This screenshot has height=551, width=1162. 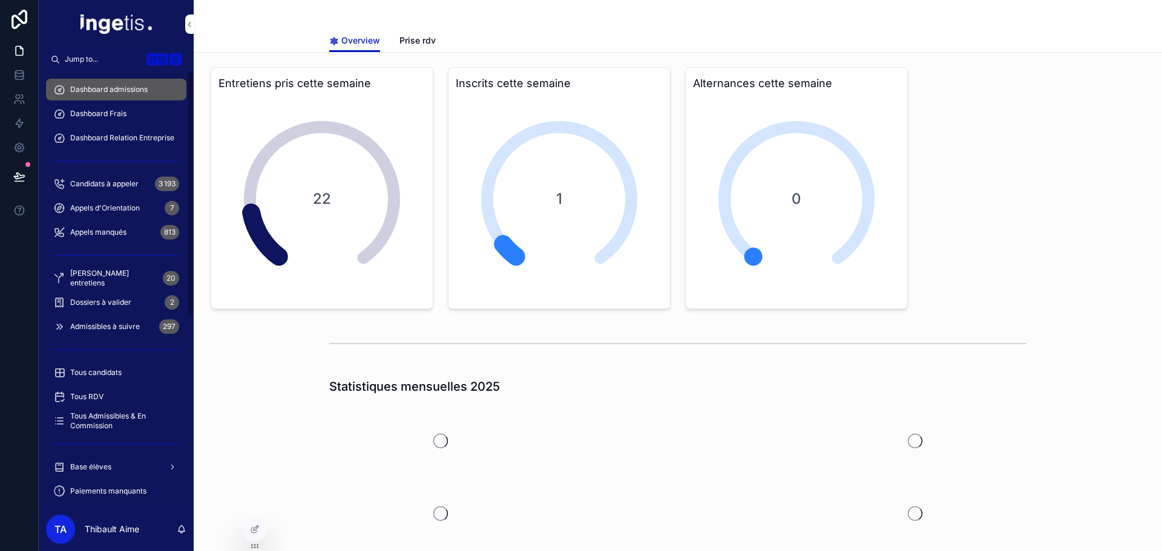 What do you see at coordinates (355, 41) in the screenshot?
I see `a: Overview` at bounding box center [355, 41].